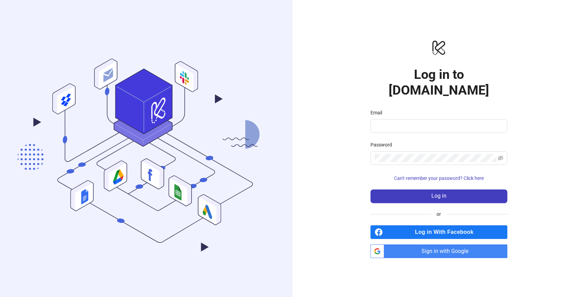  I want to click on span: Log in With Facebook, so click(446, 232).